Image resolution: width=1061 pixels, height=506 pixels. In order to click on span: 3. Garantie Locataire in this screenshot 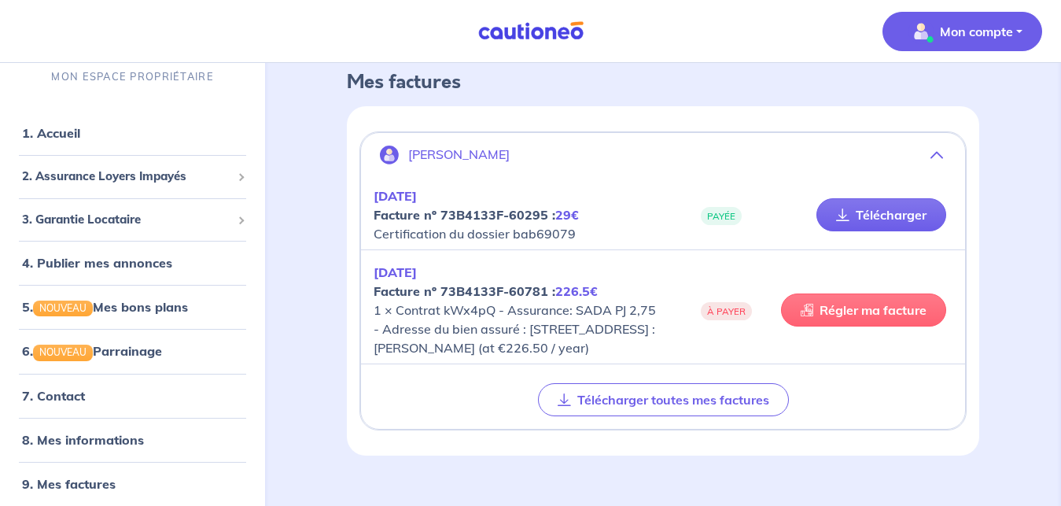, I will do `click(127, 220)`.